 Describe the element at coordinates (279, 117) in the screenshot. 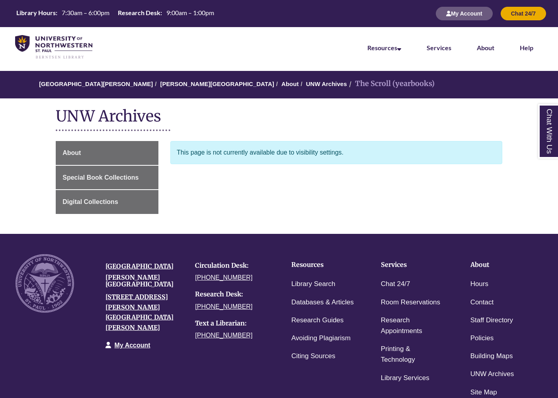

I see `h1: UNW Archives` at that location.